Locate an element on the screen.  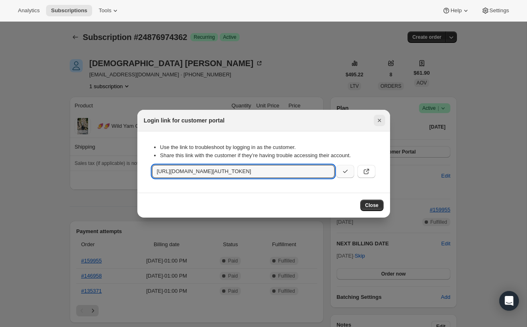
button: Subscriptions is located at coordinates (69, 11).